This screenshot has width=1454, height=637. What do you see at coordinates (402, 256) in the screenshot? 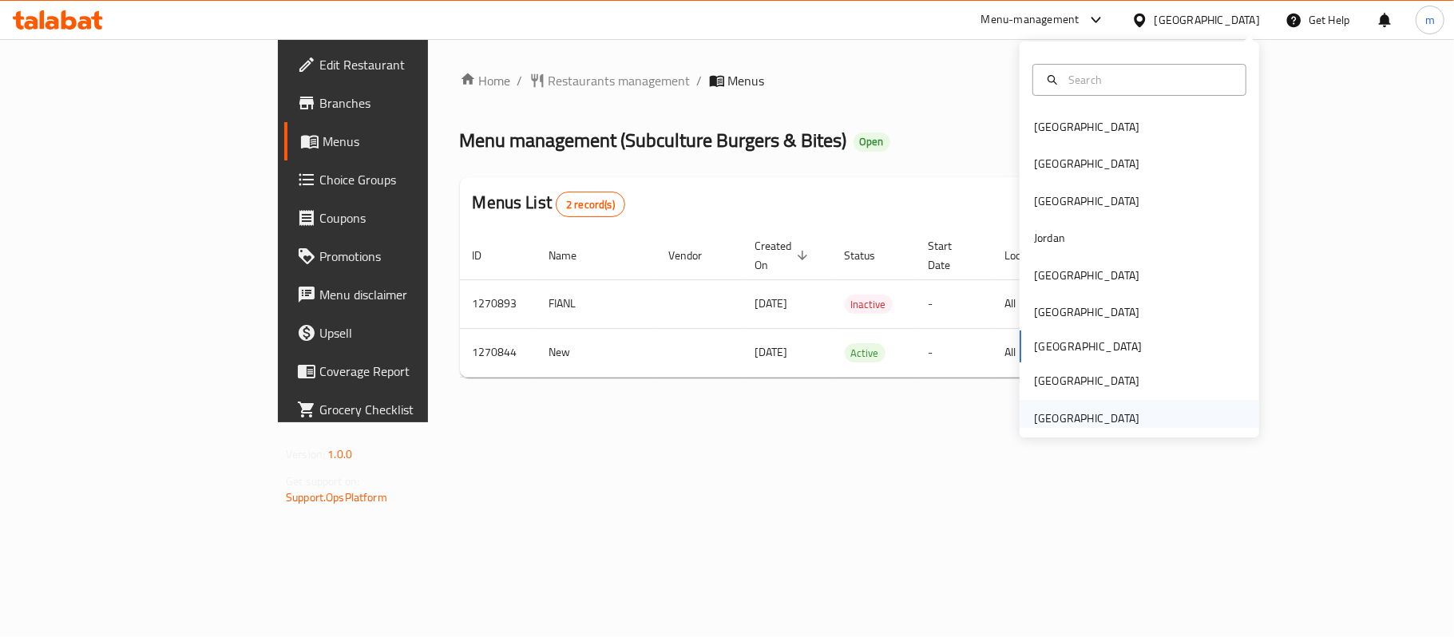
I see `a: Promotions` at bounding box center [402, 256].